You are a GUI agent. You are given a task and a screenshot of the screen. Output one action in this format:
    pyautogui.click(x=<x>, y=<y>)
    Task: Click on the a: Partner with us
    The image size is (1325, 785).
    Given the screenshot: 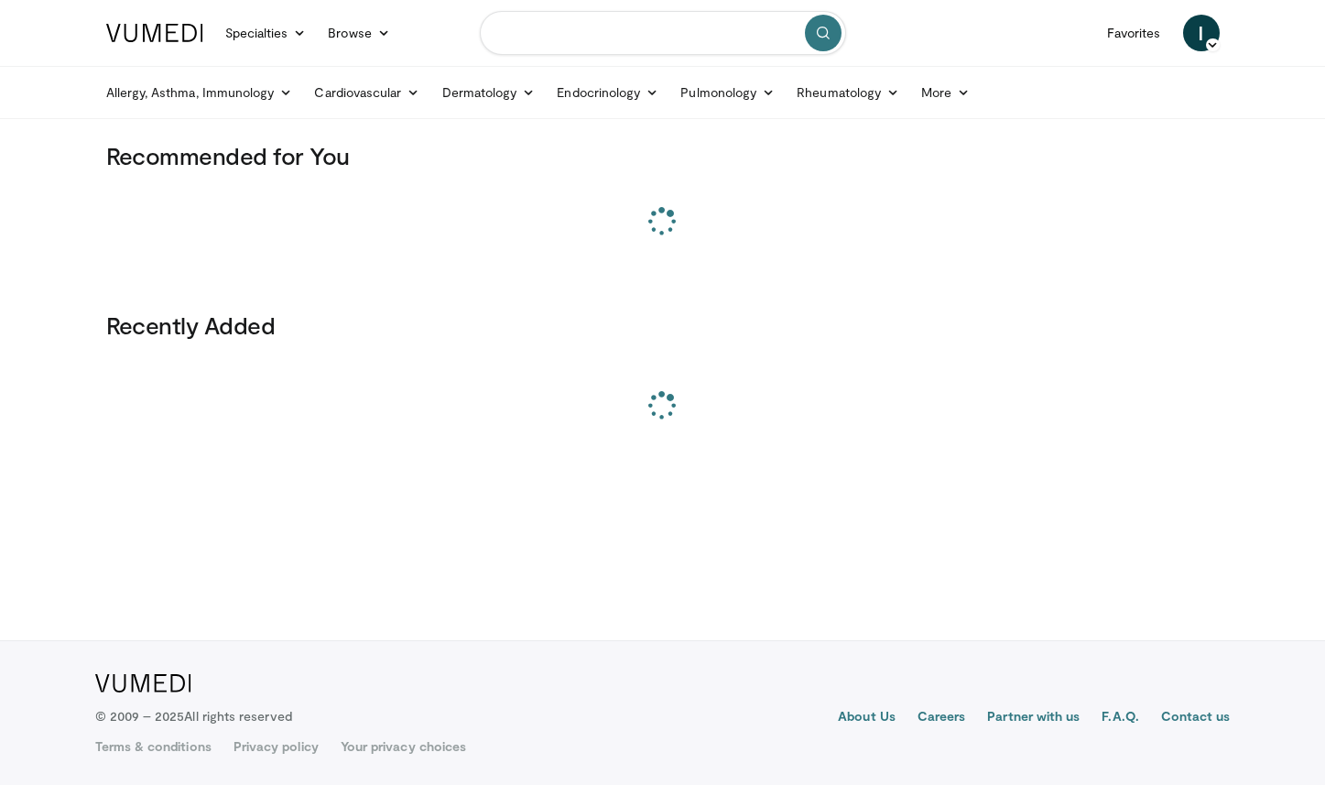 What is the action you would take?
    pyautogui.click(x=1033, y=718)
    